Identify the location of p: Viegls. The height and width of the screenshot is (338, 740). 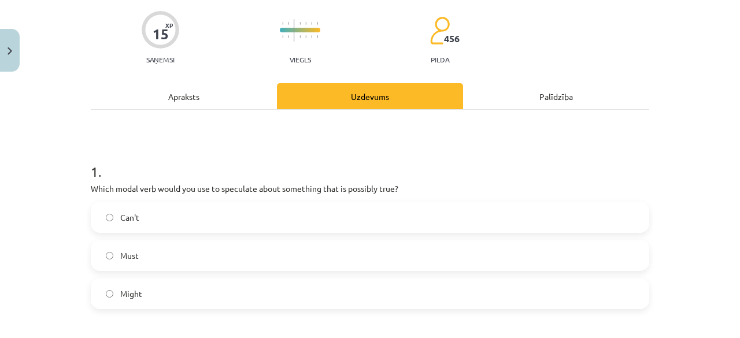
(300, 60).